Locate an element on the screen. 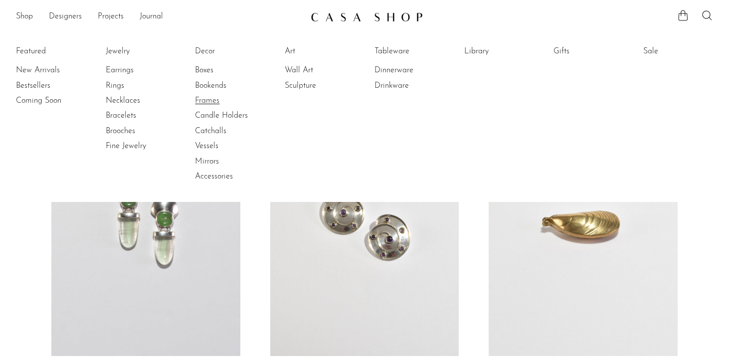 Image resolution: width=729 pixels, height=362 pixels. a: Designers is located at coordinates (65, 17).